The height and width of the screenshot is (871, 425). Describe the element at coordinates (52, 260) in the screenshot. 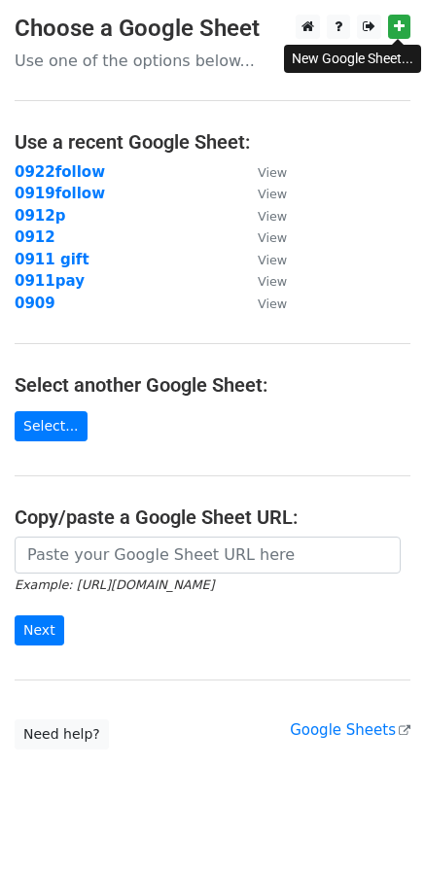

I see `a: 0911 gift` at that location.